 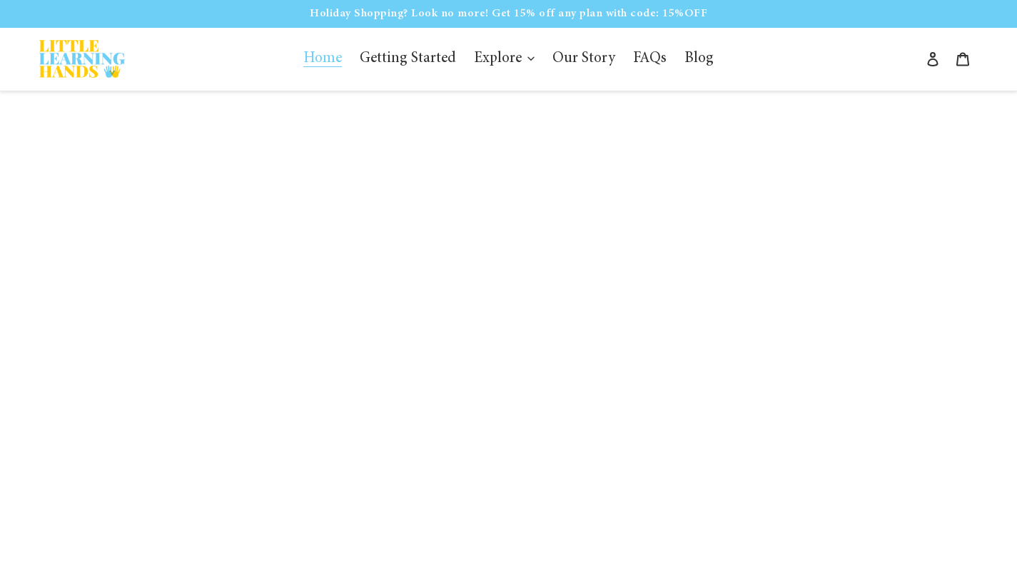 I want to click on a: Getting Started, so click(x=408, y=59).